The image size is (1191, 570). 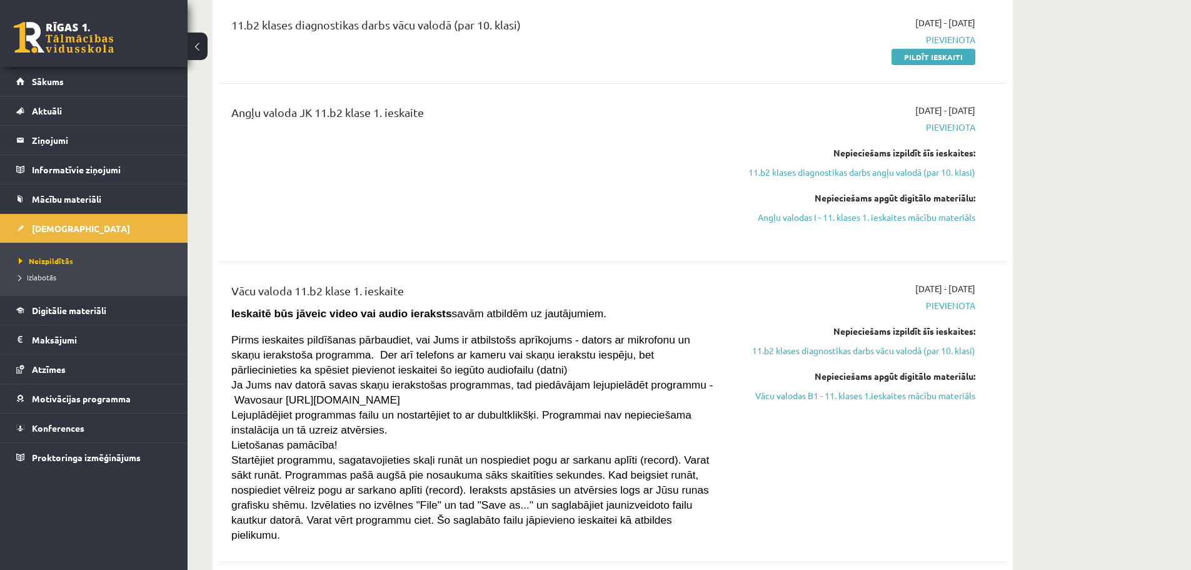 What do you see at coordinates (38, 277) in the screenshot?
I see `span: Izlabotās` at bounding box center [38, 277].